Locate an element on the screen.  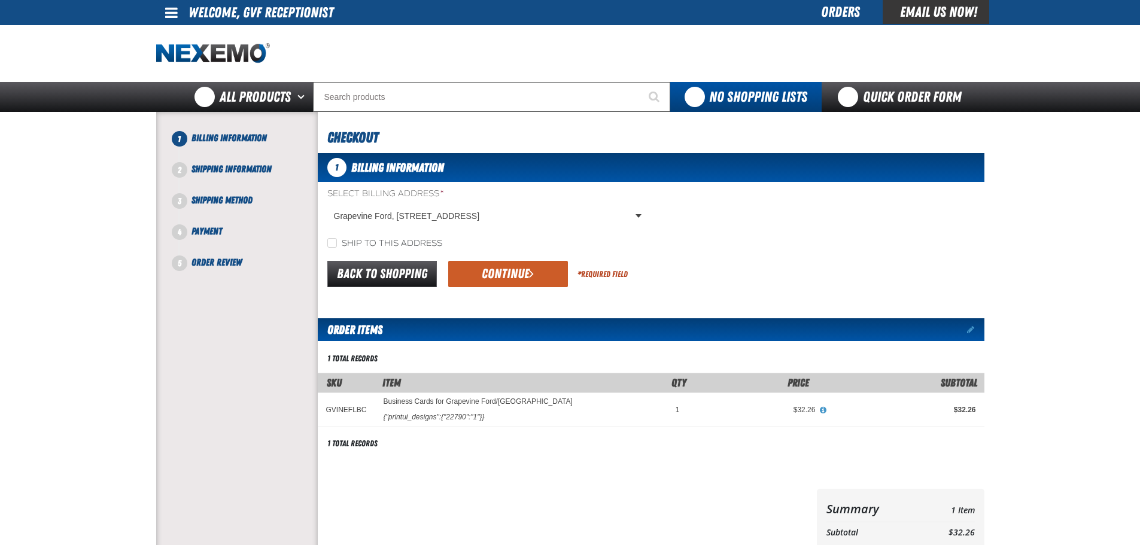
span: No Shopping Lists is located at coordinates (758, 97).